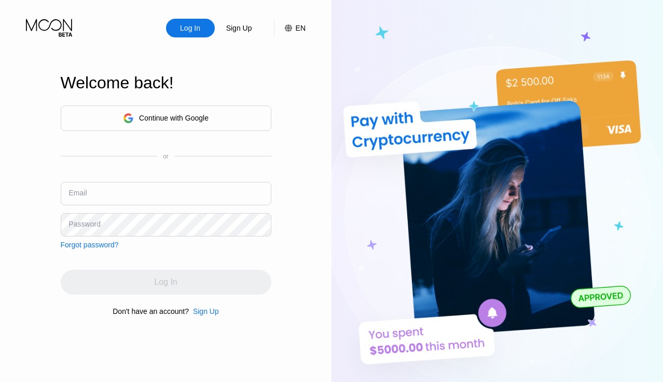 Image resolution: width=663 pixels, height=382 pixels. I want to click on div: Password, so click(85, 224).